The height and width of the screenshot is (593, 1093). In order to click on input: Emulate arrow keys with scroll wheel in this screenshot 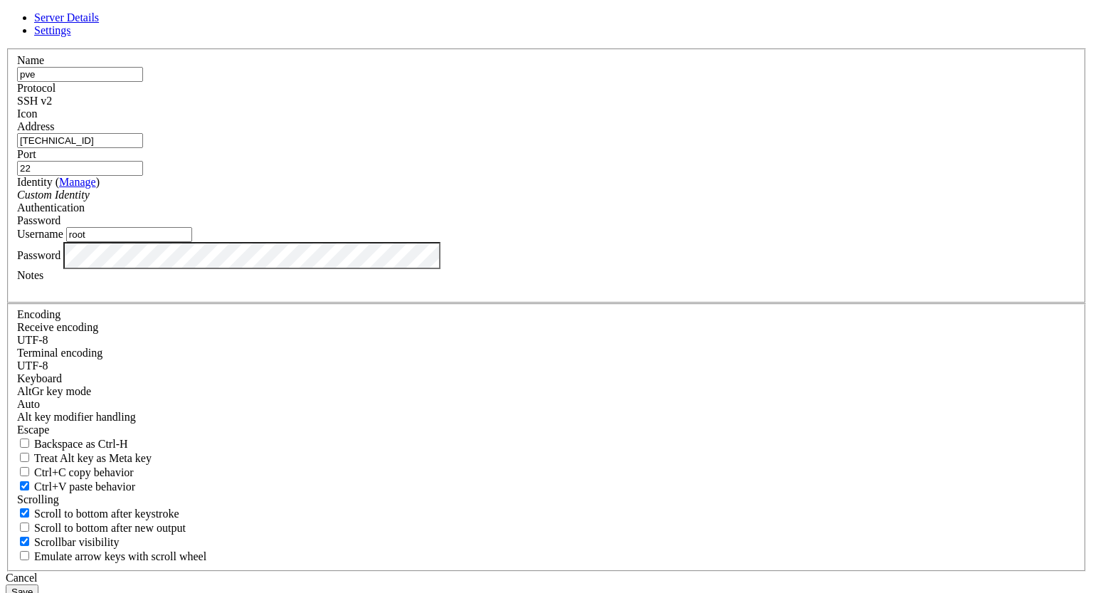, I will do `click(24, 555)`.